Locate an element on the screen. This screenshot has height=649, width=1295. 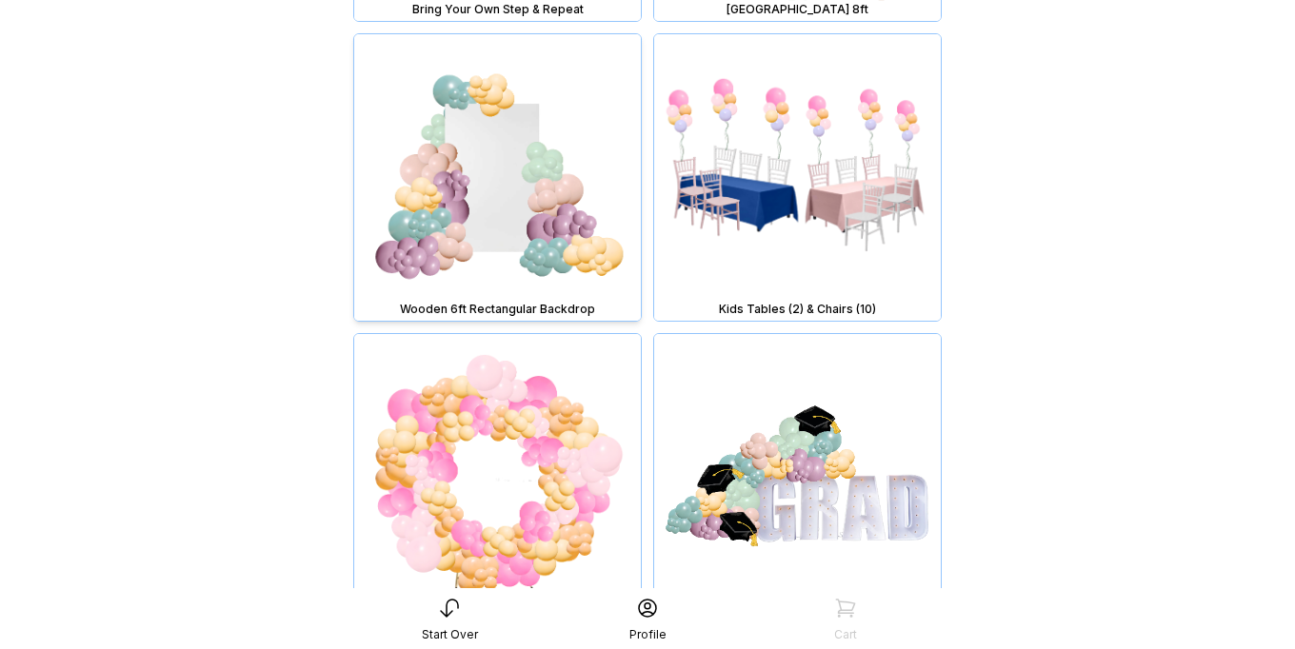
img: Hoop 8ft is located at coordinates (497, 477).